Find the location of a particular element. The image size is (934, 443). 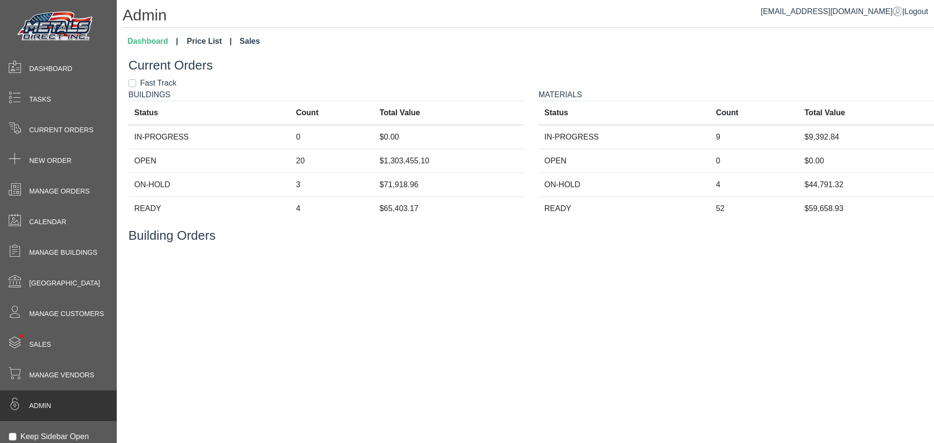

img: Metals Direct Inc Logo is located at coordinates (56, 27).